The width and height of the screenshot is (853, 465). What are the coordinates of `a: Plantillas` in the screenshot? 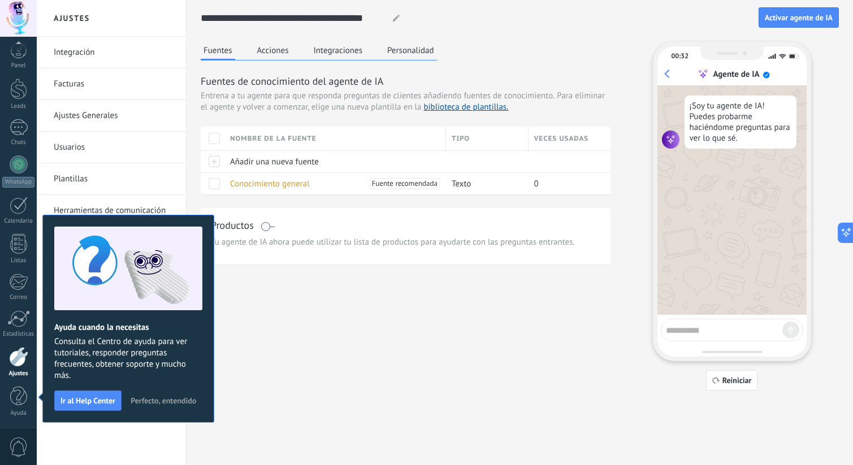 It's located at (114, 179).